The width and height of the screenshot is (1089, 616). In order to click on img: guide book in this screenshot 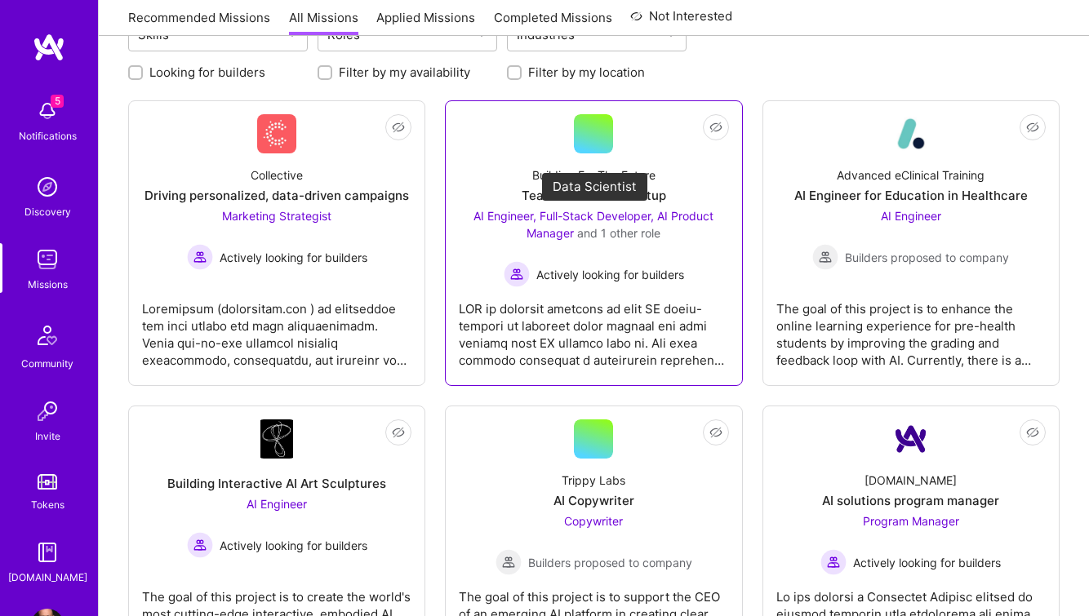, I will do `click(47, 553)`.